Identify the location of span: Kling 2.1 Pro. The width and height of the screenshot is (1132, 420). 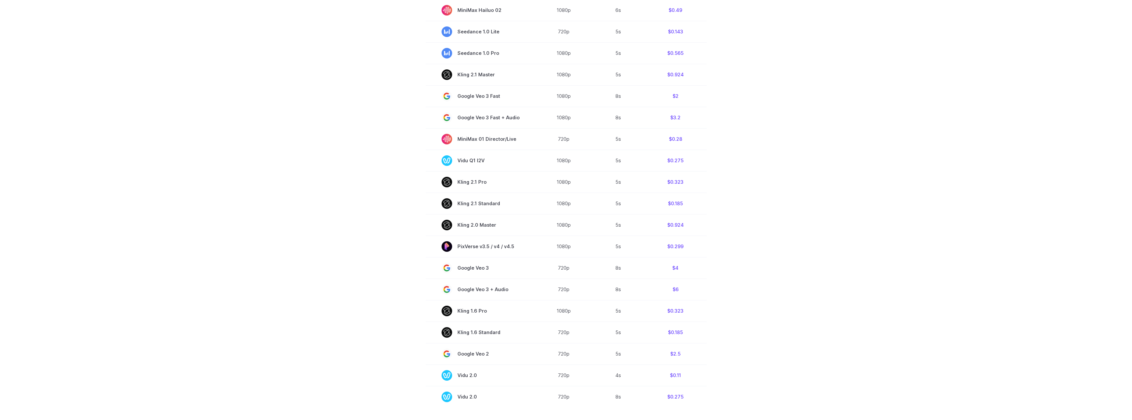
(481, 182).